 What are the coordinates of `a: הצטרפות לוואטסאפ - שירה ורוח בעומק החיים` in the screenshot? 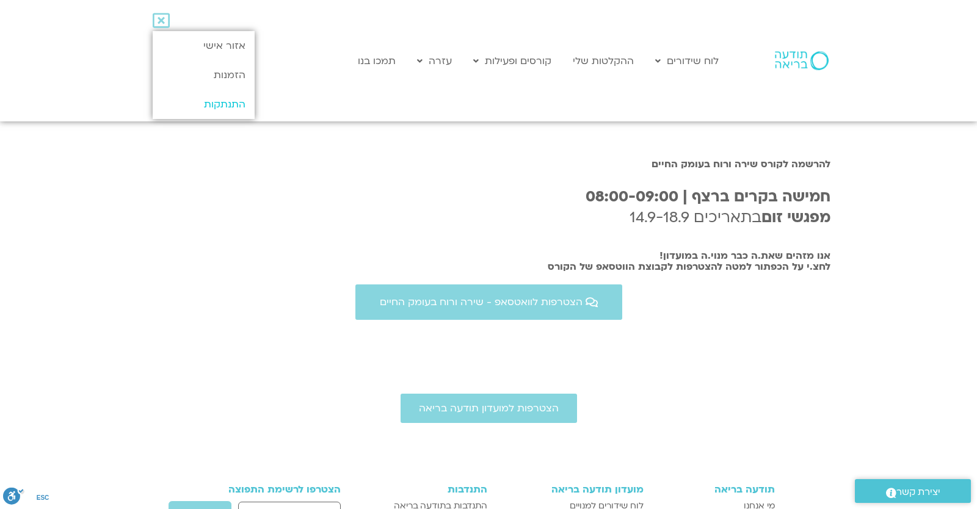 It's located at (488, 302).